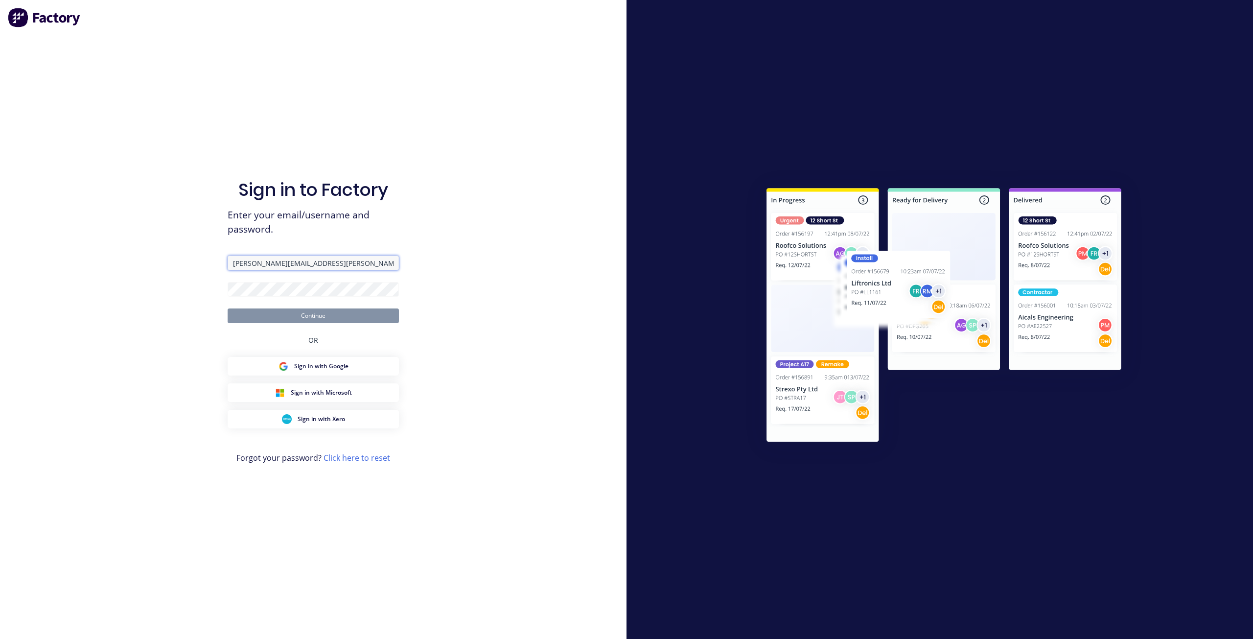 The width and height of the screenshot is (1253, 639). Describe the element at coordinates (321, 419) in the screenshot. I see `span: Sign in with Xero` at that location.